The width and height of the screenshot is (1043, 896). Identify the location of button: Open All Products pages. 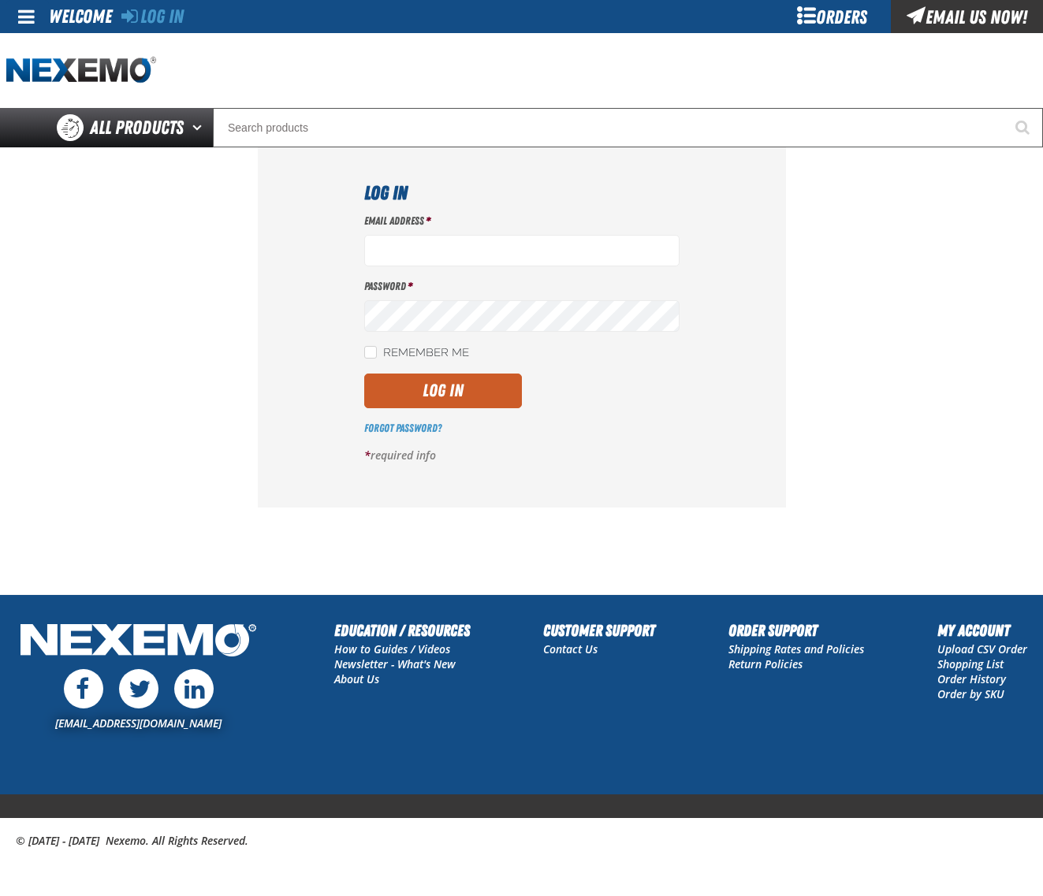
(199, 128).